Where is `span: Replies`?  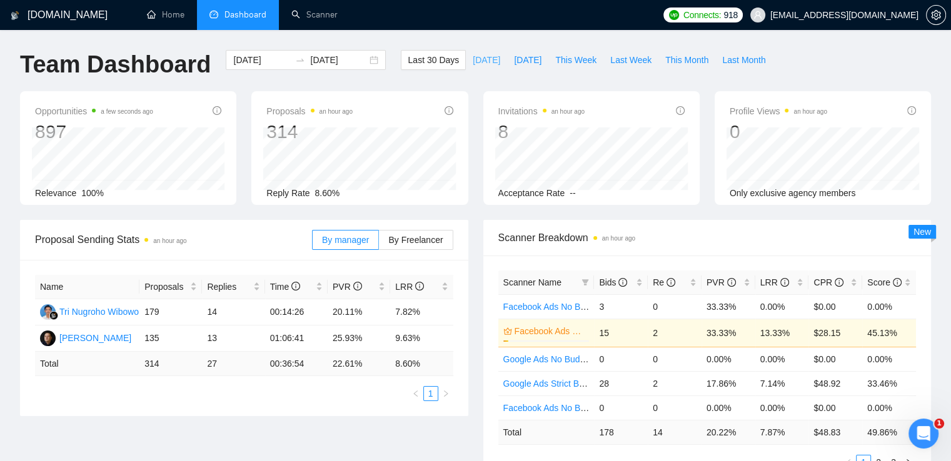
span: Replies is located at coordinates (228, 287).